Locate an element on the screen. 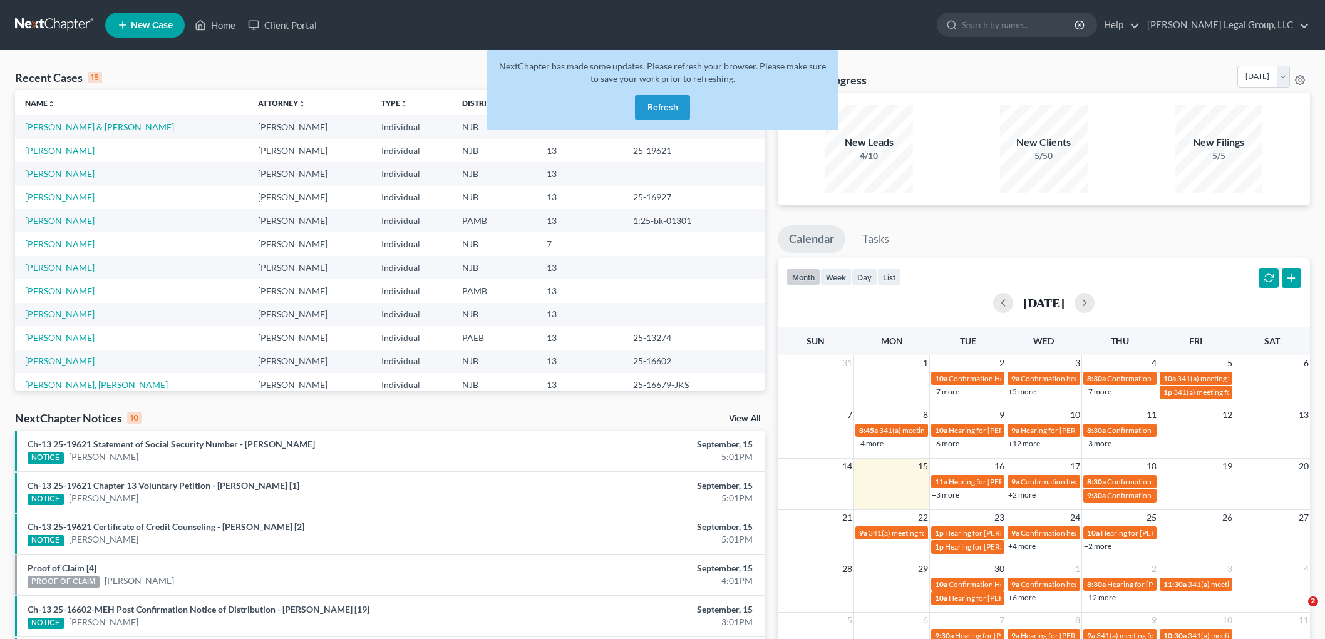 This screenshot has height=639, width=1325. td: 25-19621 is located at coordinates (694, 150).